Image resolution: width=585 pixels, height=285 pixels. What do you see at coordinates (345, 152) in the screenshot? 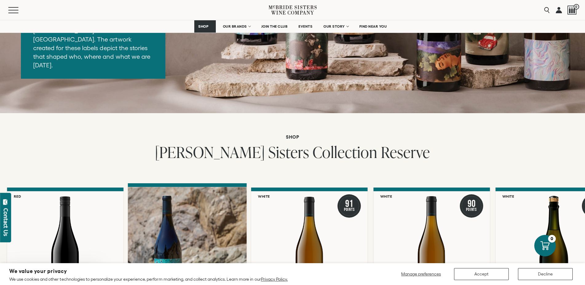
I see `span: Collection` at bounding box center [345, 152].